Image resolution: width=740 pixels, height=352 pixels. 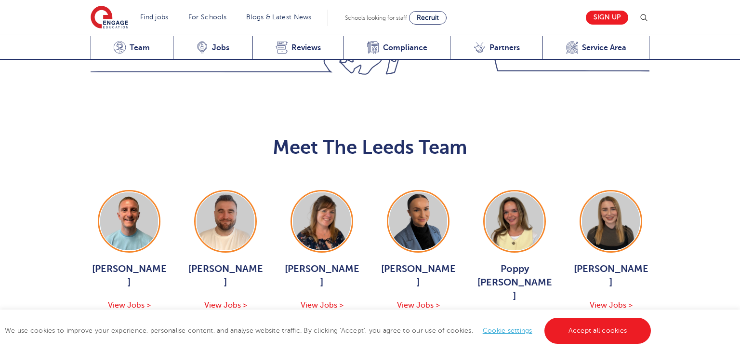 What do you see at coordinates (496, 48) in the screenshot?
I see `a: Partners` at bounding box center [496, 48].